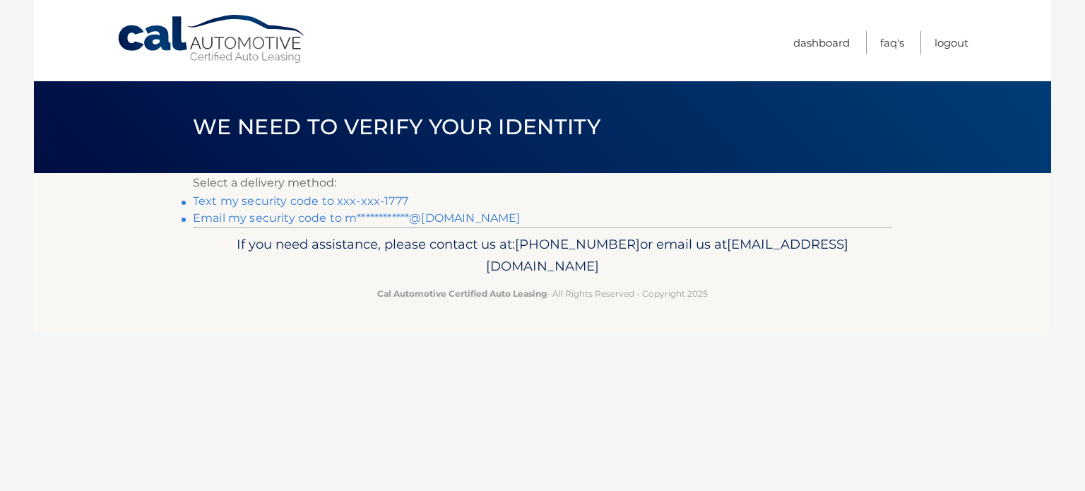 The height and width of the screenshot is (491, 1085). I want to click on p: - All Rights Reserved - Copyright 2025, so click(542, 293).